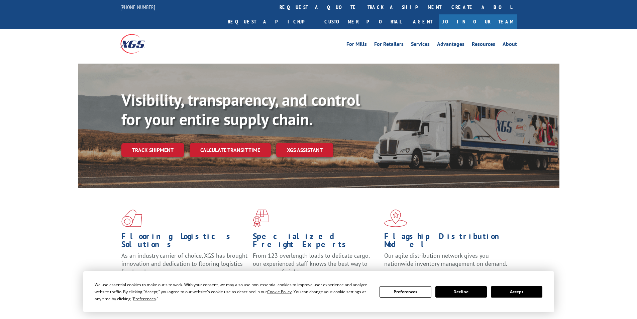 The height and width of the screenshot is (319, 637). What do you see at coordinates (510, 45) in the screenshot?
I see `a: About` at bounding box center [510, 45].